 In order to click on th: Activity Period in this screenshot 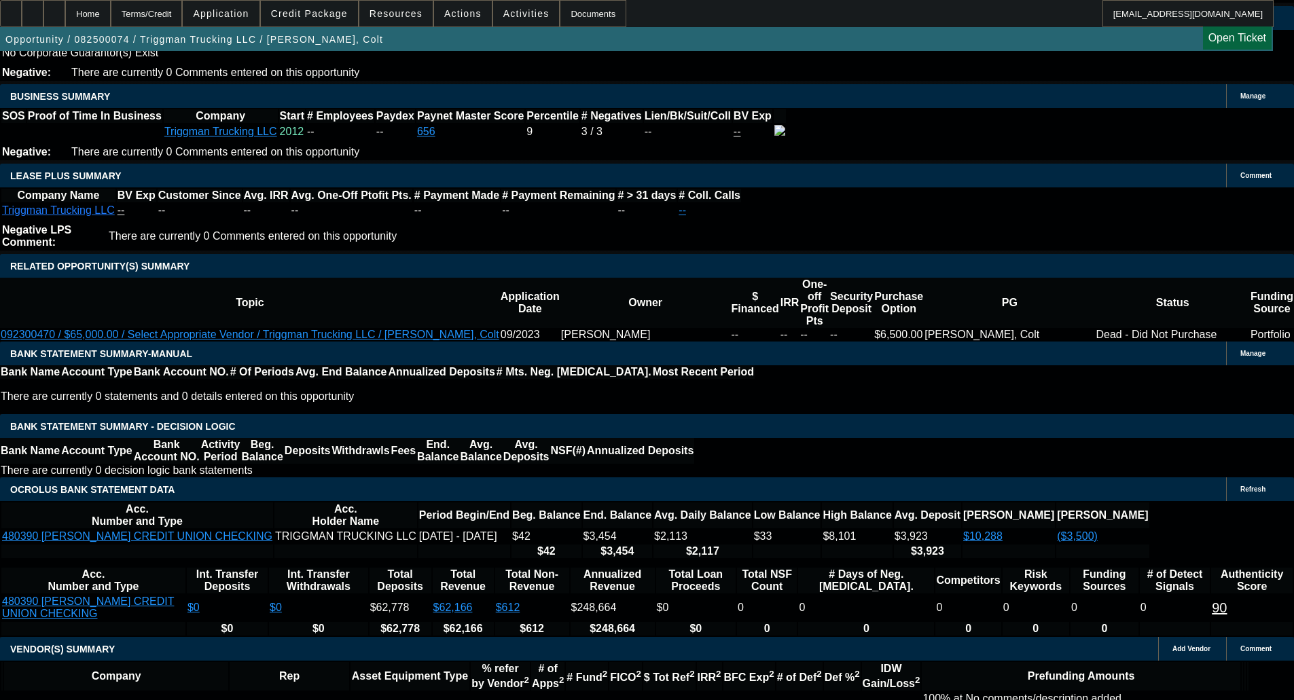, I will do `click(221, 451)`.